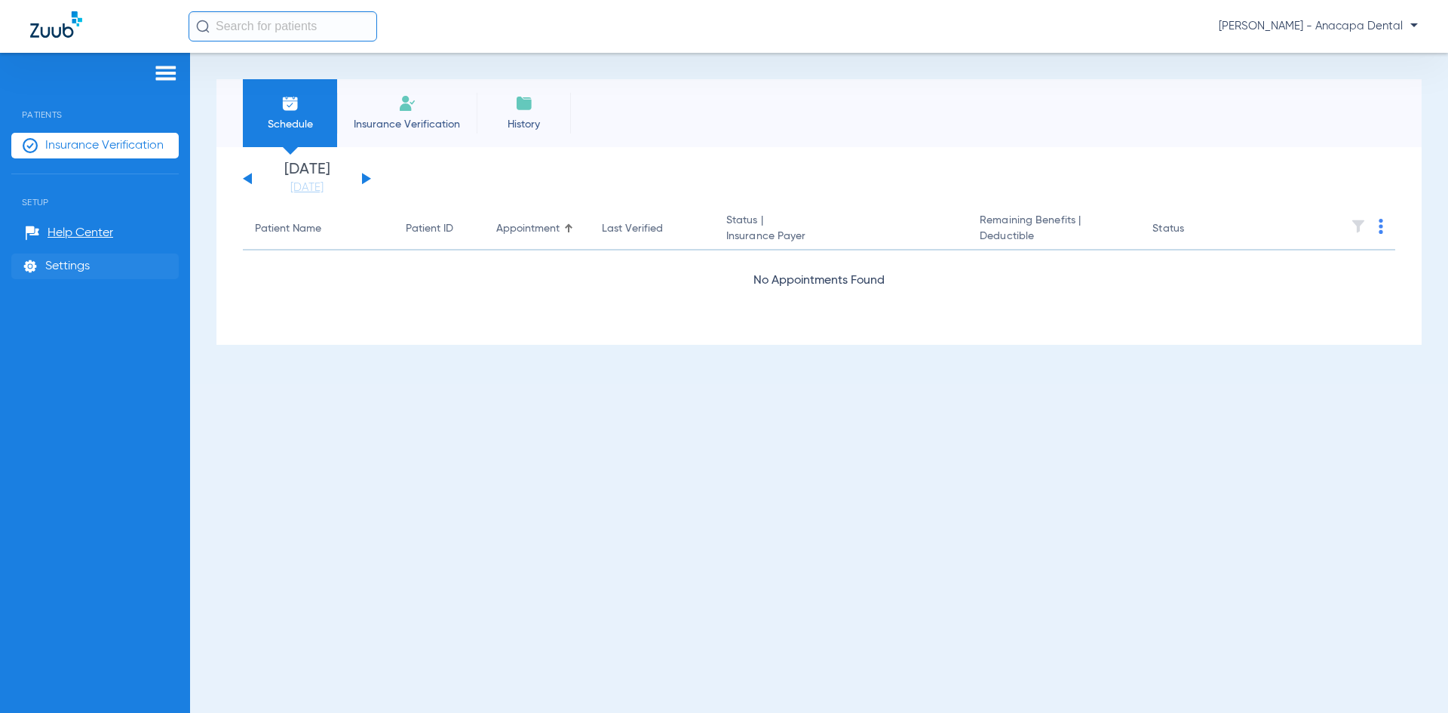 The image size is (1448, 713). I want to click on th: Remaining Benefits |, so click(1054, 229).